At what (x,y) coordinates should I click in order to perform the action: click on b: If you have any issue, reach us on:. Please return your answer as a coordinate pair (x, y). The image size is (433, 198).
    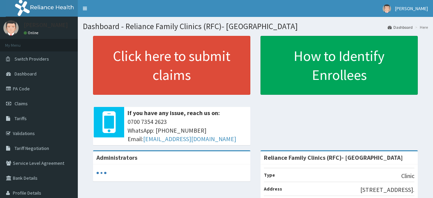
    Looking at the image, I should click on (174, 113).